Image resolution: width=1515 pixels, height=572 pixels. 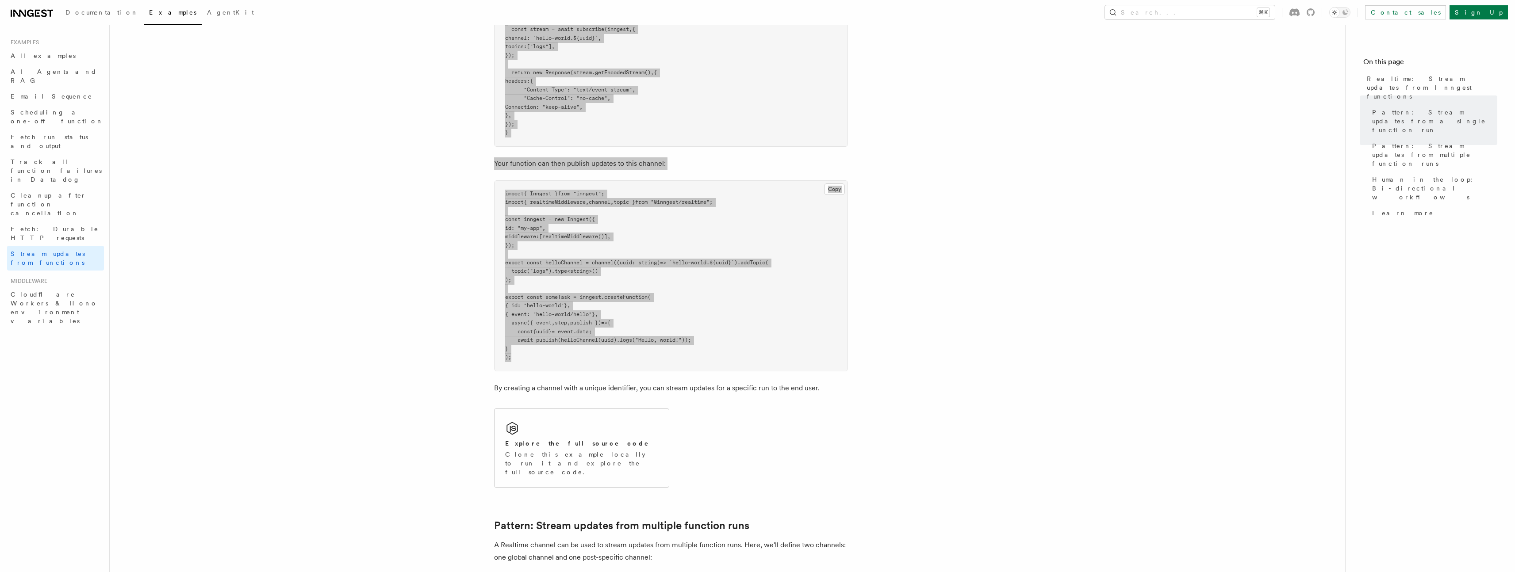 I want to click on span: { Inngest }, so click(x=540, y=194).